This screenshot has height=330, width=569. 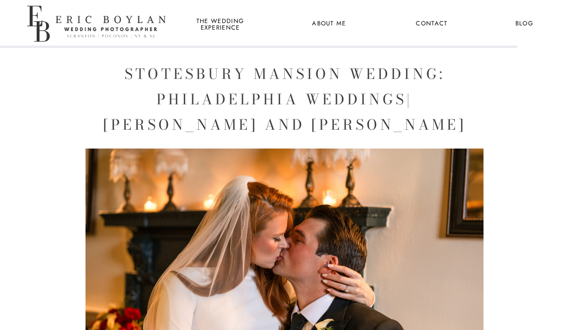 I want to click on a: About Me, so click(x=329, y=24).